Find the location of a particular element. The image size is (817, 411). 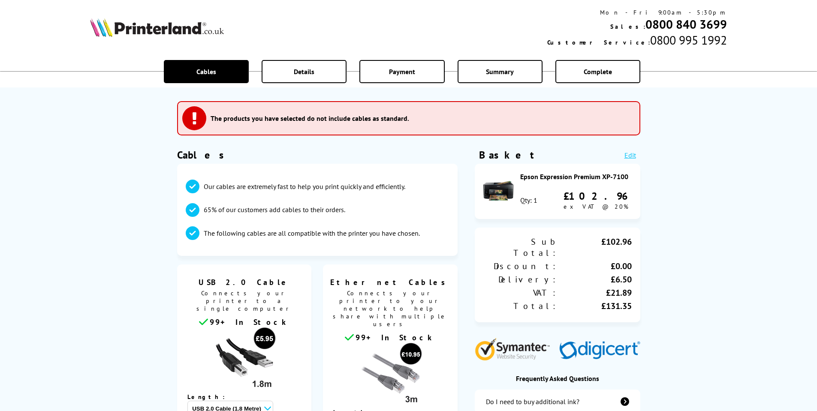

span: Sales: is located at coordinates (628, 27).